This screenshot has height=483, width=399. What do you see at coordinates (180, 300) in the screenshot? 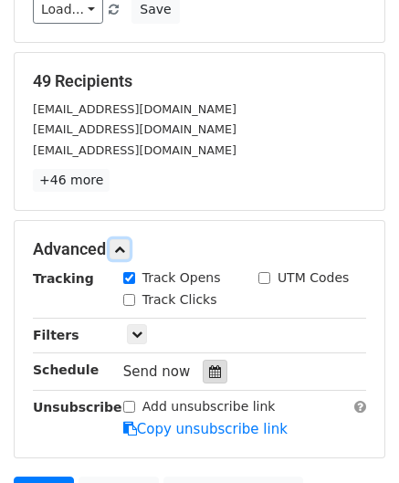
I see `label: Track Clicks` at bounding box center [180, 300].